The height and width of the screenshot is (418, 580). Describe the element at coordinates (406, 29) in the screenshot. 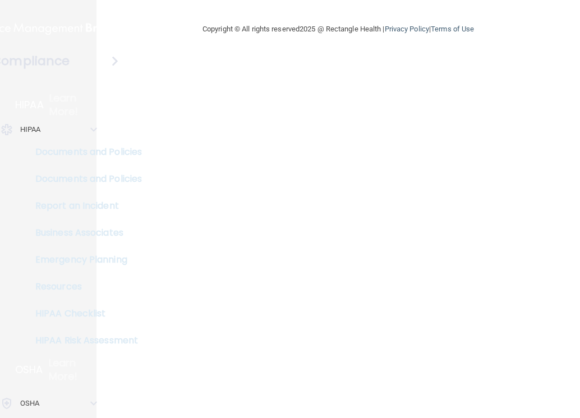

I see `a: Privacy Policy` at that location.